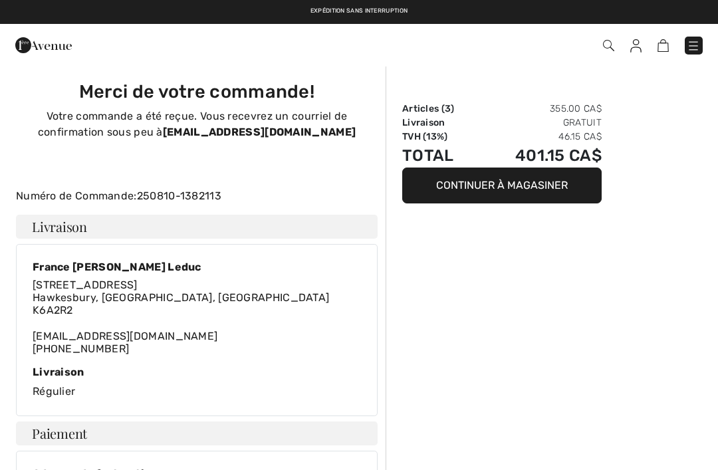 This screenshot has width=718, height=470. What do you see at coordinates (539, 136) in the screenshot?
I see `td: 46.15 CA$` at bounding box center [539, 136].